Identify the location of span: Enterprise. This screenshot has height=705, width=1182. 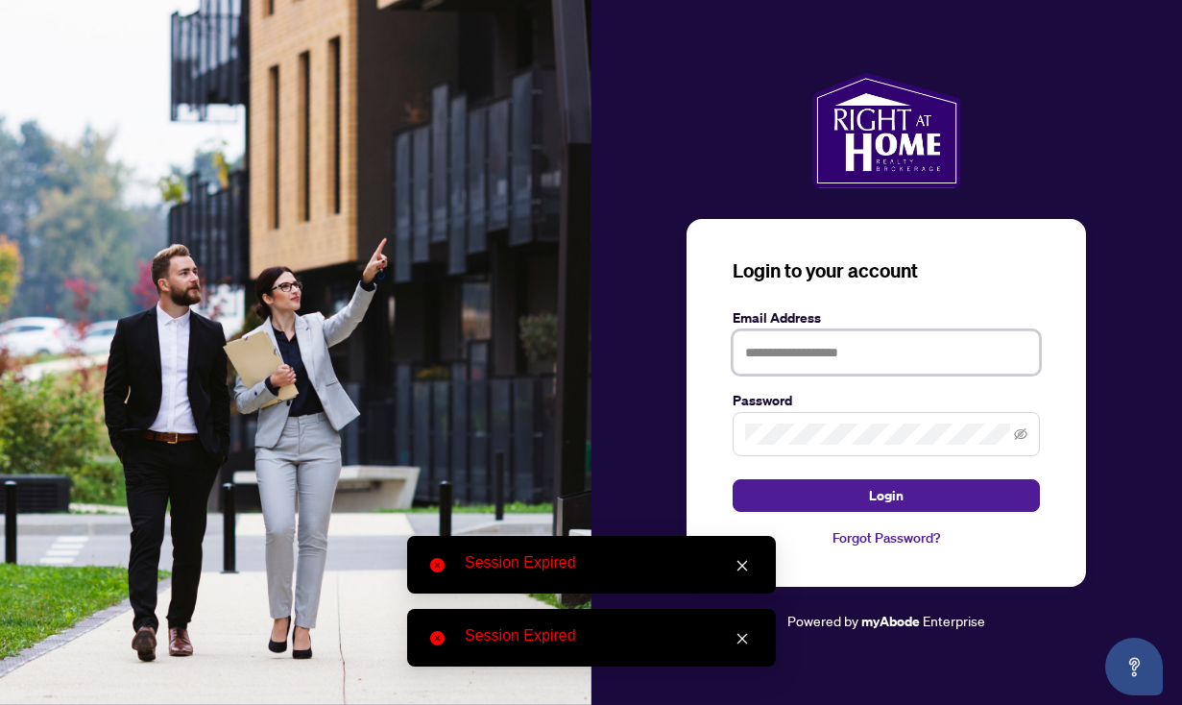
(954, 620).